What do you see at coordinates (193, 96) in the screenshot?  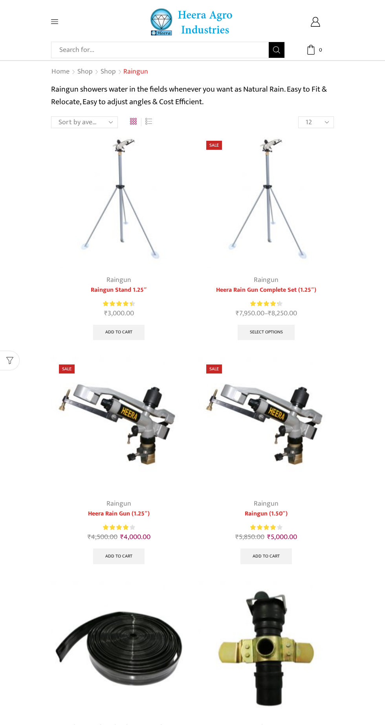 I see `p: Raingun showers water in the fields whenever you want as Natural Rain. Easy to Fit & Relocate, Ea...` at bounding box center [193, 96].